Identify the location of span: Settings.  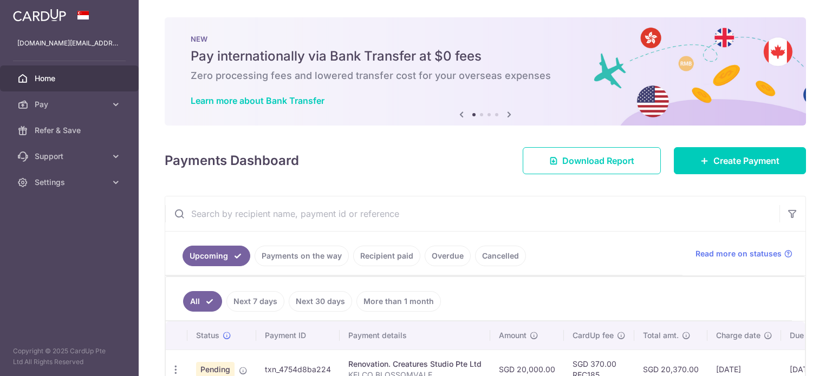
(70, 182).